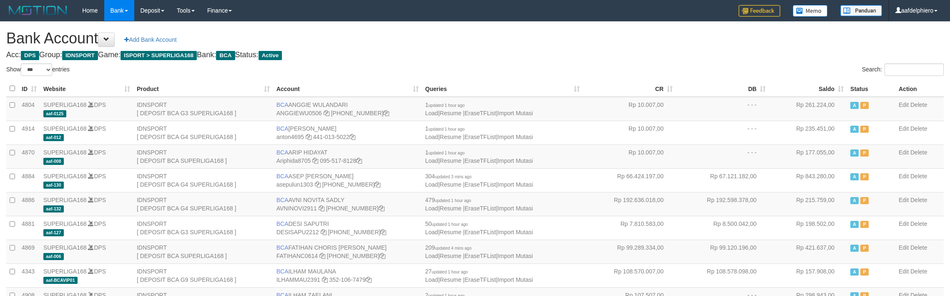 The height and width of the screenshot is (296, 950). Describe the element at coordinates (808, 109) in the screenshot. I see `td: Rp 261.224,00` at that location.